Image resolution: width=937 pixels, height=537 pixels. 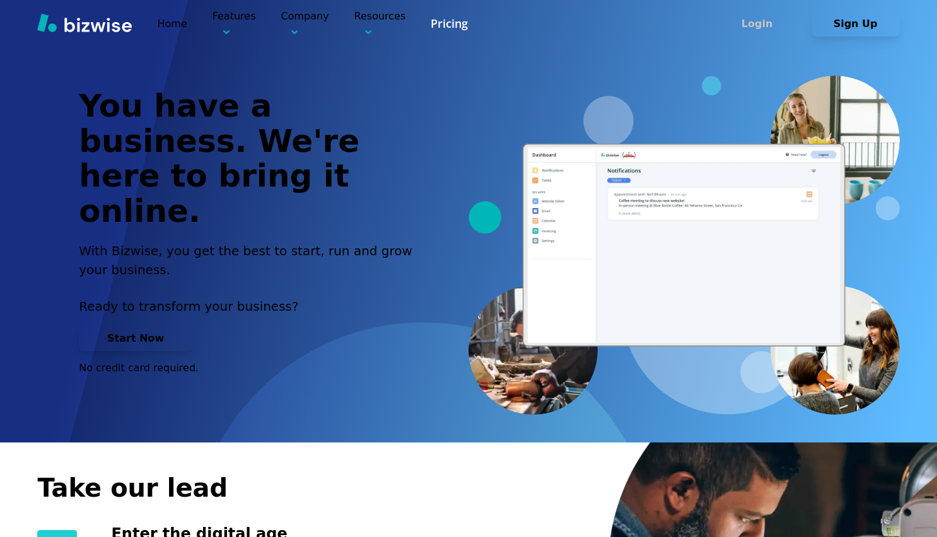 I want to click on h1: You have a business. We're here to bring it online., so click(x=253, y=159).